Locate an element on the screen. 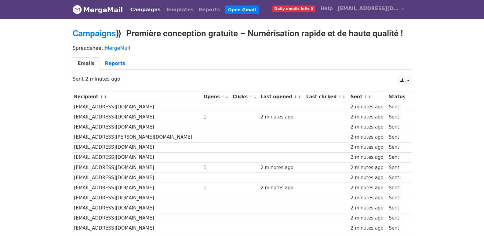 The image size is (484, 236). th: Clicks is located at coordinates (245, 97).